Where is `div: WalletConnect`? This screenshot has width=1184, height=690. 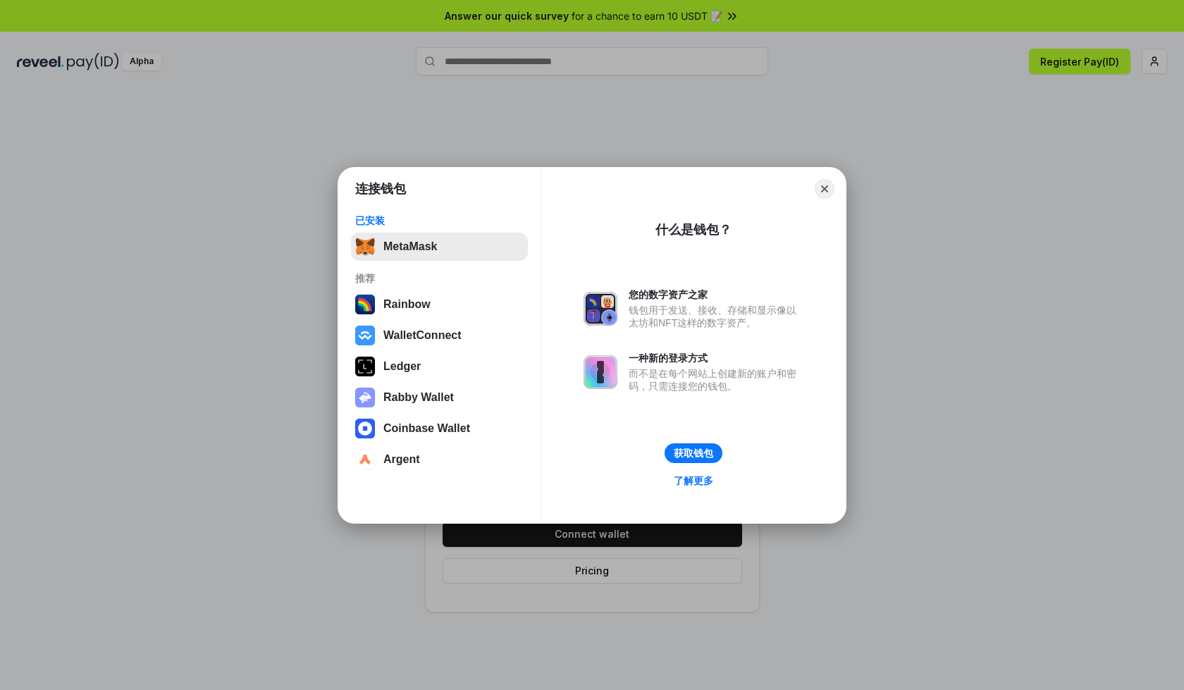
div: WalletConnect is located at coordinates (422, 335).